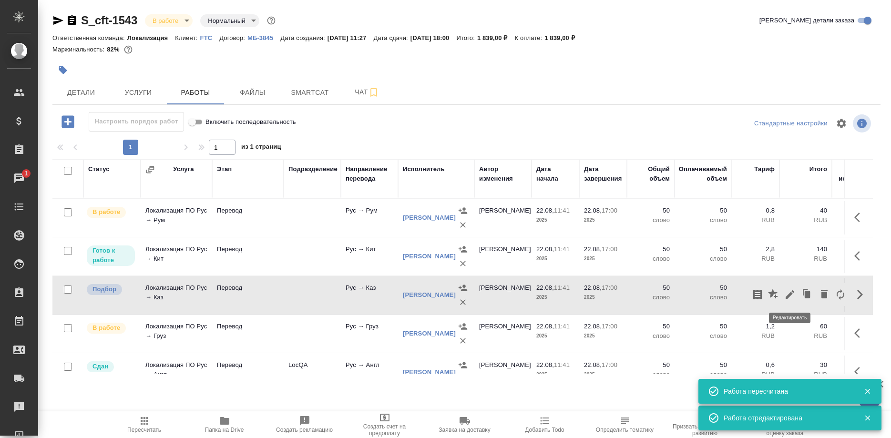  What do you see at coordinates (226, 21) in the screenshot?
I see `button: Нормальный` at bounding box center [226, 21].